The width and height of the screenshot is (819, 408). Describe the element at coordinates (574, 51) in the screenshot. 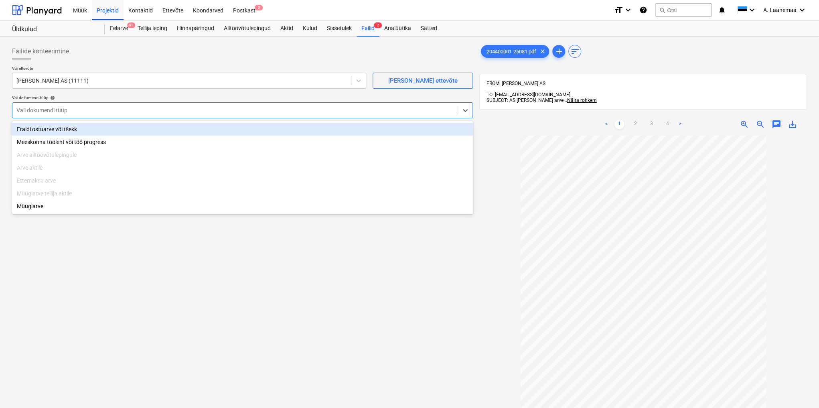

I see `span: sort` at that location.